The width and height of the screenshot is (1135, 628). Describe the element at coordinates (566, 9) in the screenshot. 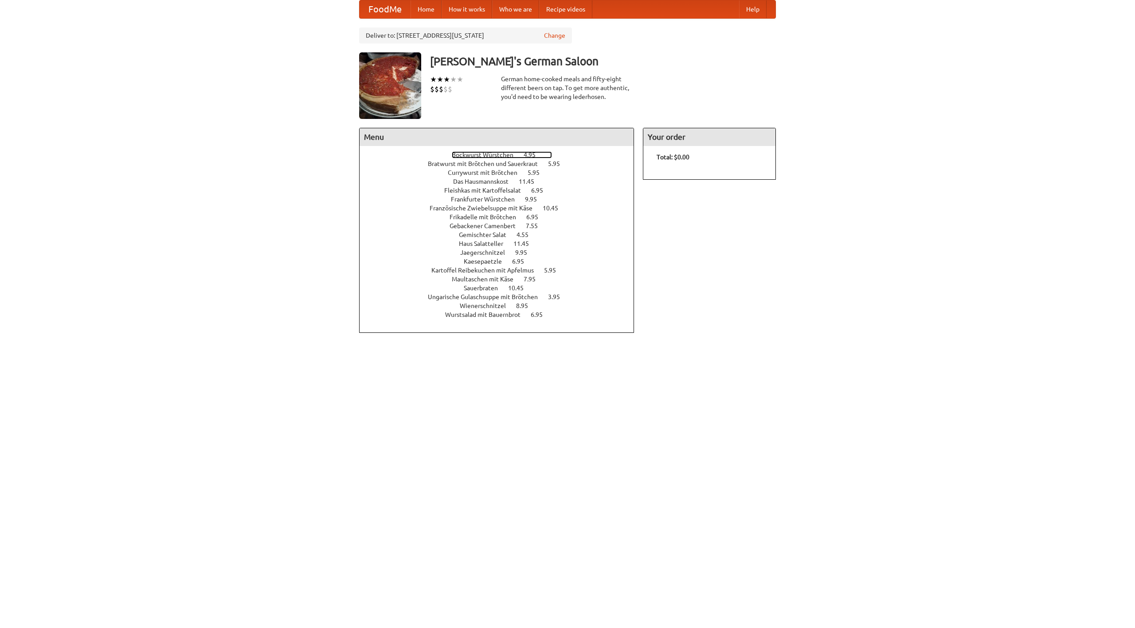

I see `a: Recipe videos` at that location.